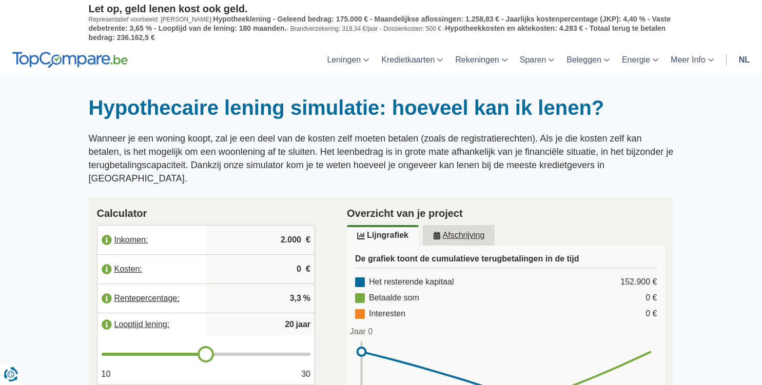 The image size is (762, 385). Describe the element at coordinates (306, 375) in the screenshot. I see `span: 30` at that location.